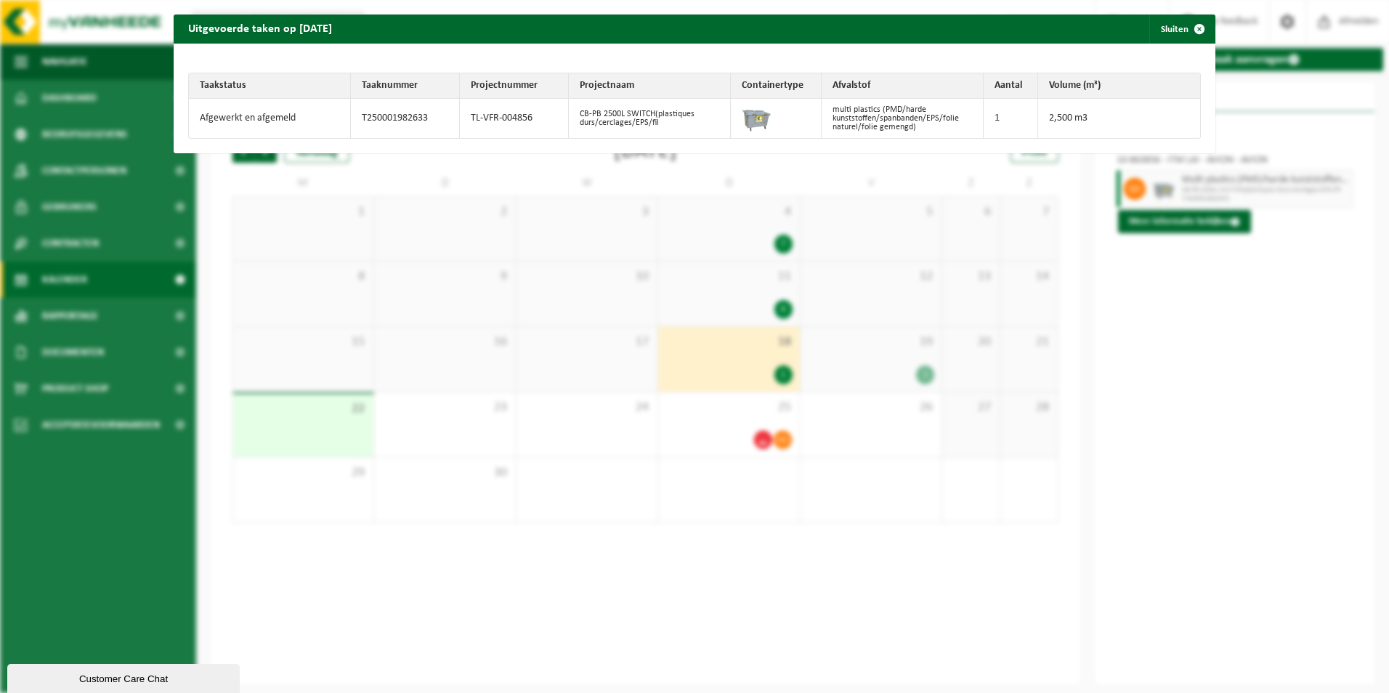 This screenshot has width=1389, height=693. What do you see at coordinates (902, 86) in the screenshot?
I see `th: Afvalstof` at bounding box center [902, 86].